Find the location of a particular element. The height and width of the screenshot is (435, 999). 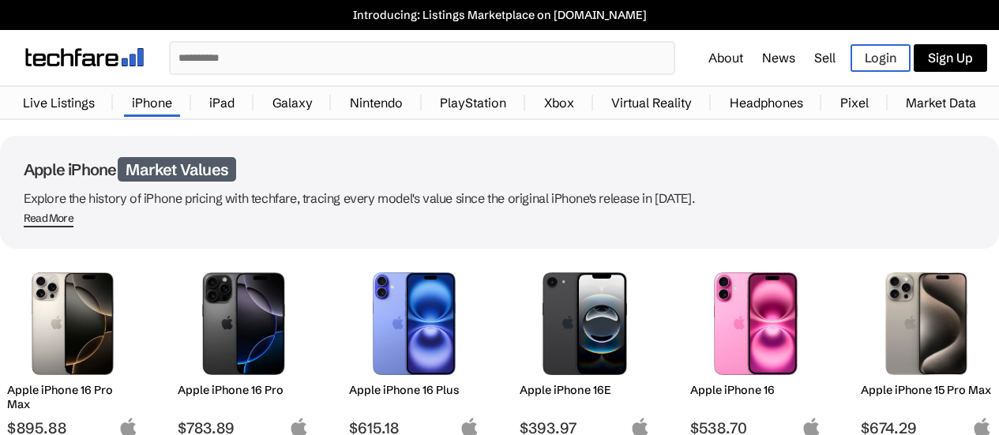

img: iPhone 16 is located at coordinates (756, 324).